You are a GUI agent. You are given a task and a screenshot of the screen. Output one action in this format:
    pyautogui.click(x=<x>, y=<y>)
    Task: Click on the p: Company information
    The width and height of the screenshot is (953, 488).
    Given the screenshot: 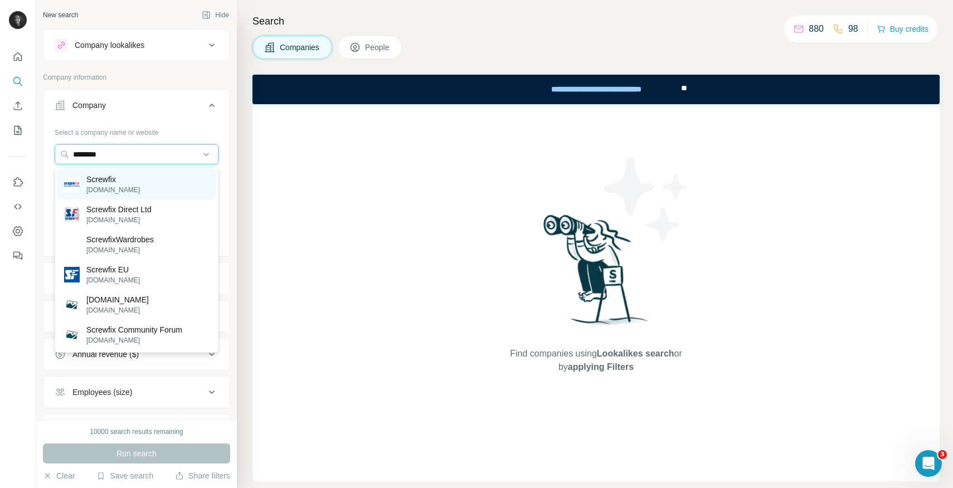 What is the action you would take?
    pyautogui.click(x=137, y=78)
    